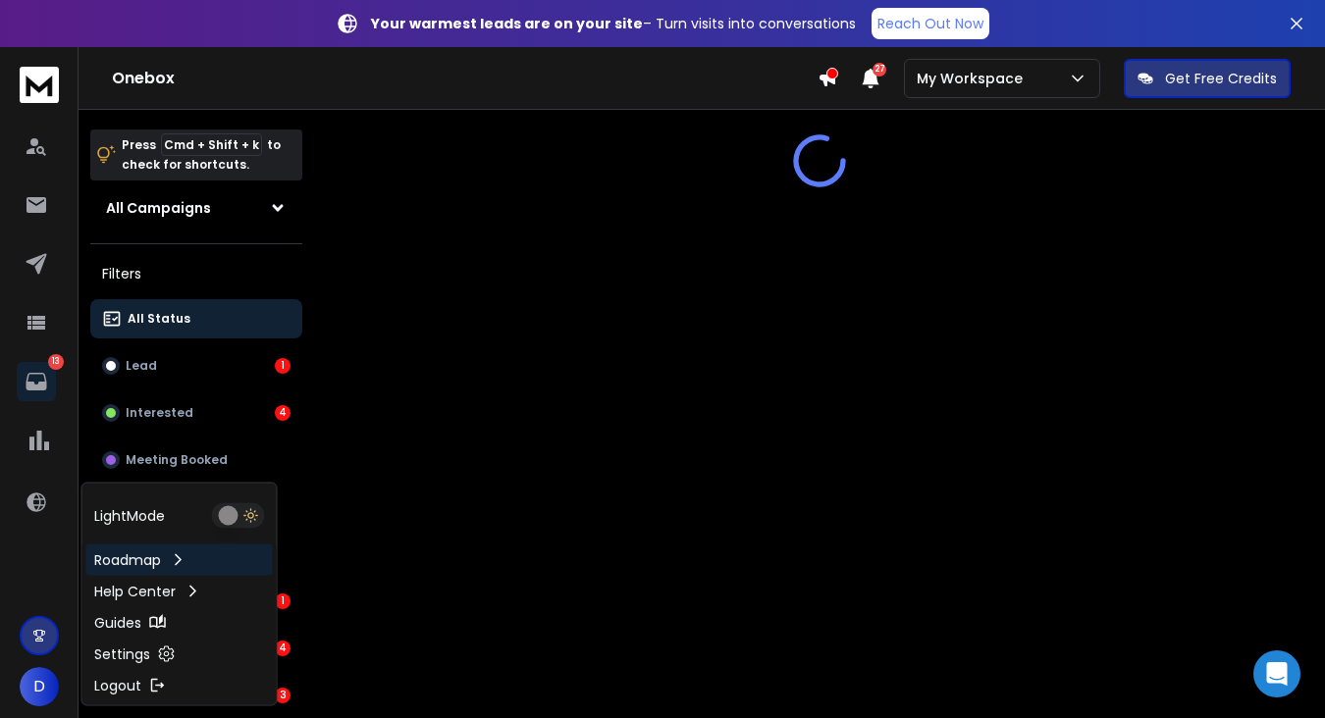  What do you see at coordinates (211, 144) in the screenshot?
I see `span: Cmd + Shift + k` at bounding box center [211, 144].